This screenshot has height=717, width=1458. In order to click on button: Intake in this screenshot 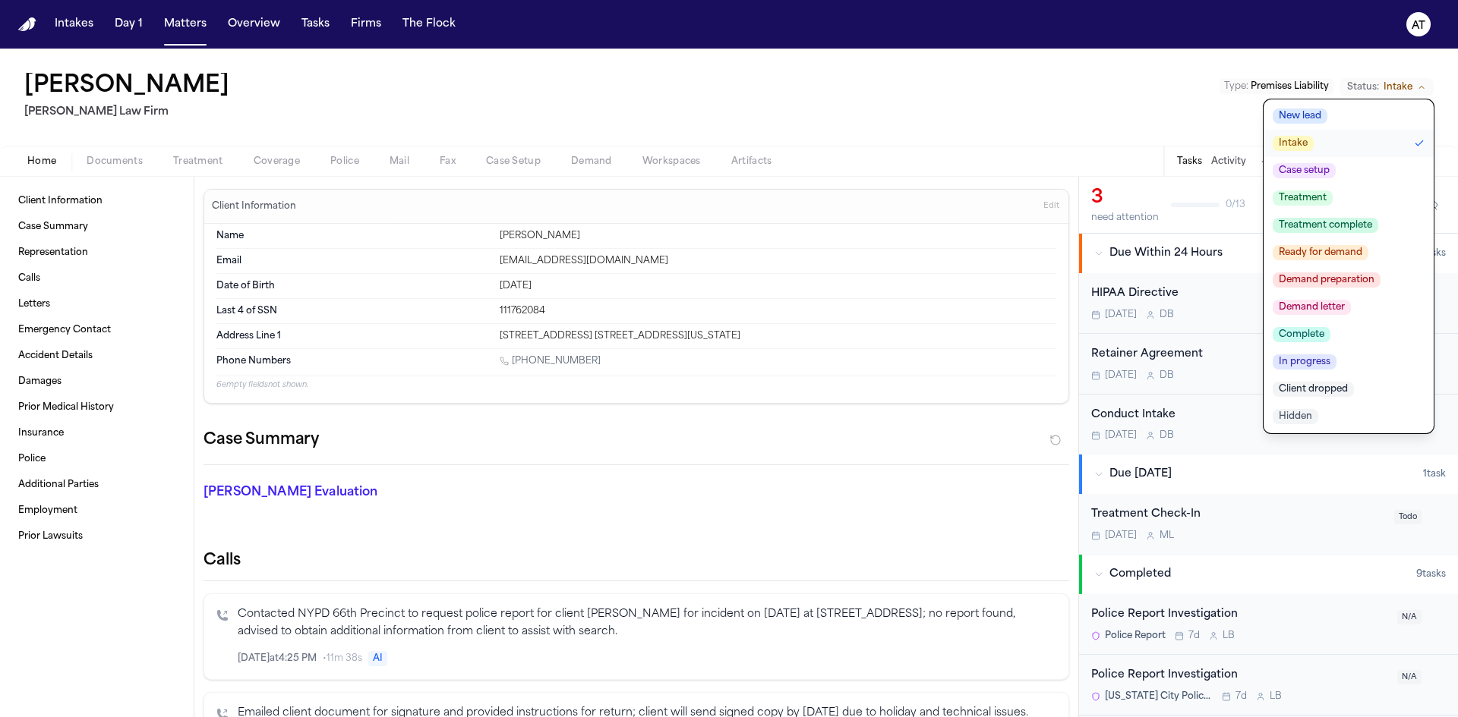, I will do `click(1348, 143)`.